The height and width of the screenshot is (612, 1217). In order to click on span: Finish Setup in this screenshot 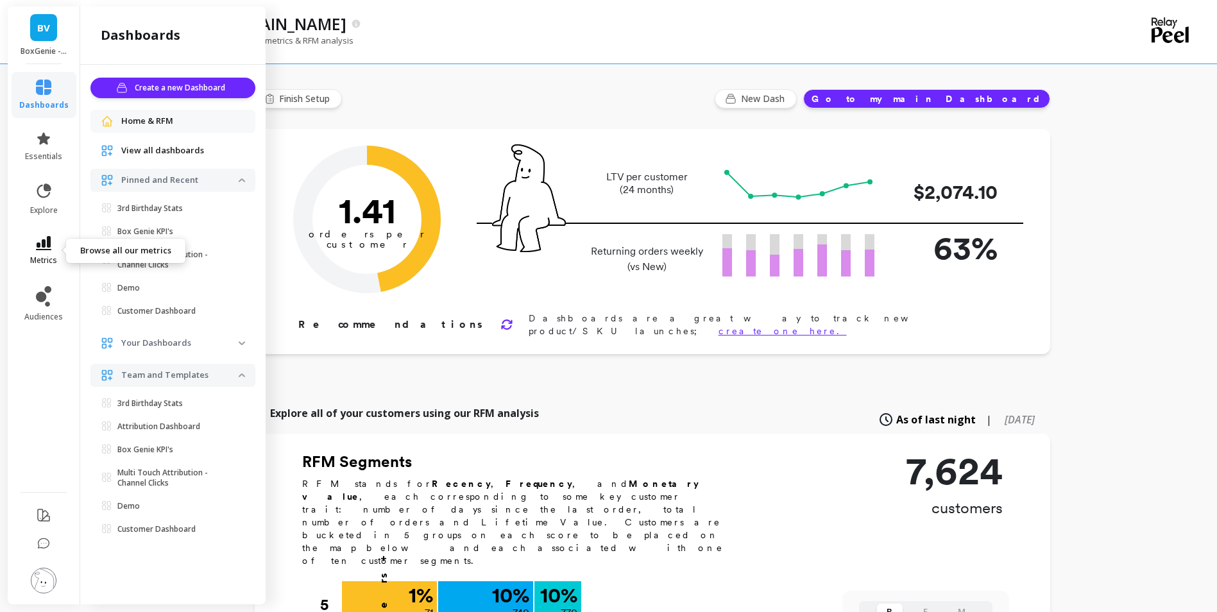, I will do `click(306, 99)`.